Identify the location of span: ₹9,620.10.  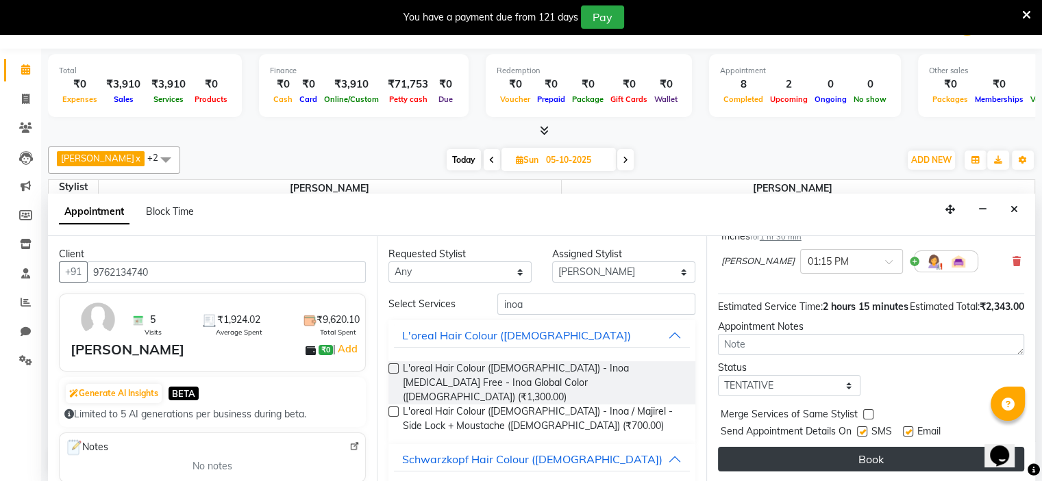
(338, 320).